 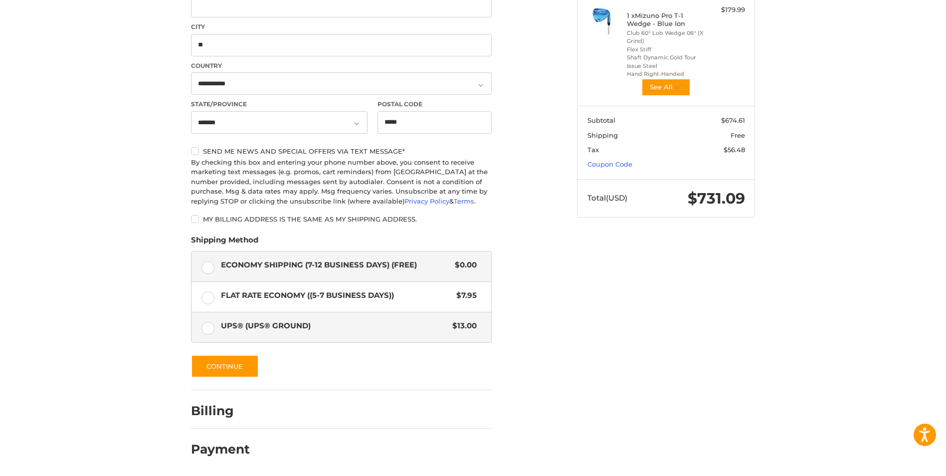 What do you see at coordinates (341, 219) in the screenshot?
I see `label: My billing address is the same as my shipping address.` at bounding box center [341, 219].